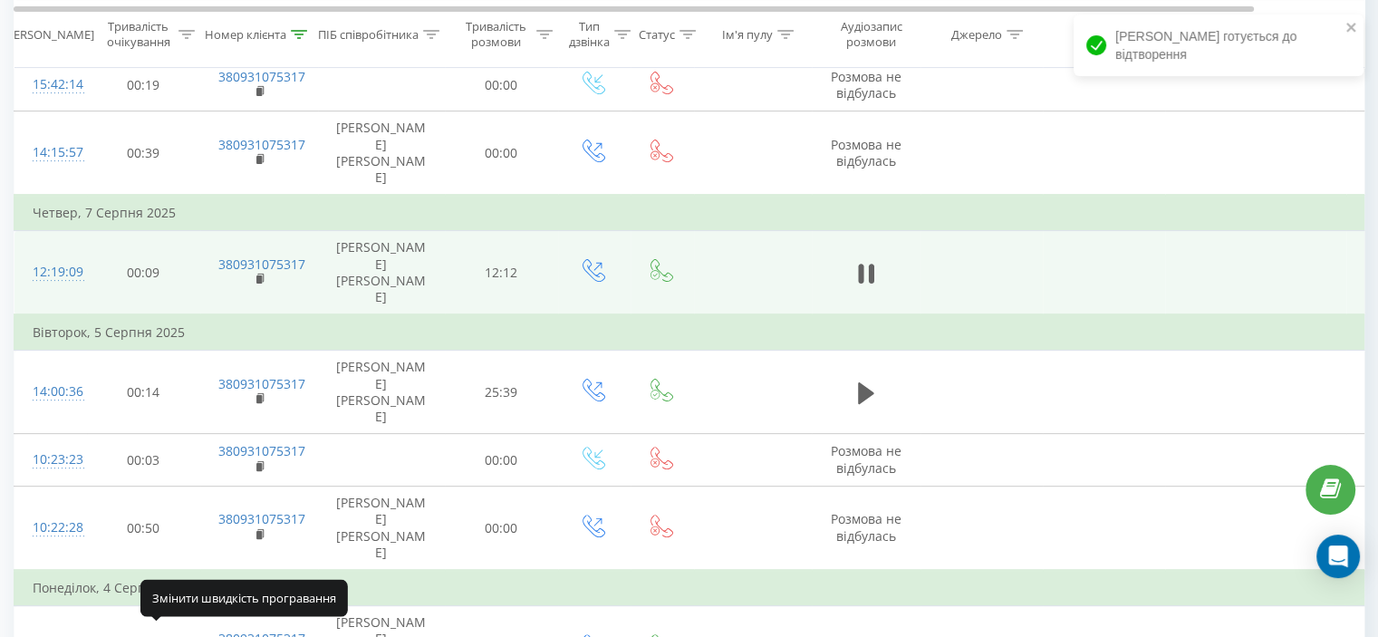  What do you see at coordinates (748, 34) in the screenshot?
I see `div: Ім'я пулу` at bounding box center [748, 34].